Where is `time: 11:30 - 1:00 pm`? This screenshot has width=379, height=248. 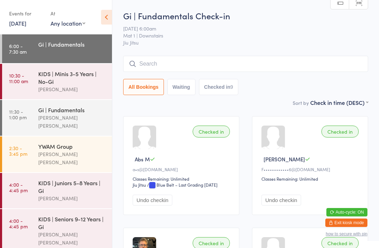
time: 11:30 - 1:00 pm is located at coordinates (18, 114).